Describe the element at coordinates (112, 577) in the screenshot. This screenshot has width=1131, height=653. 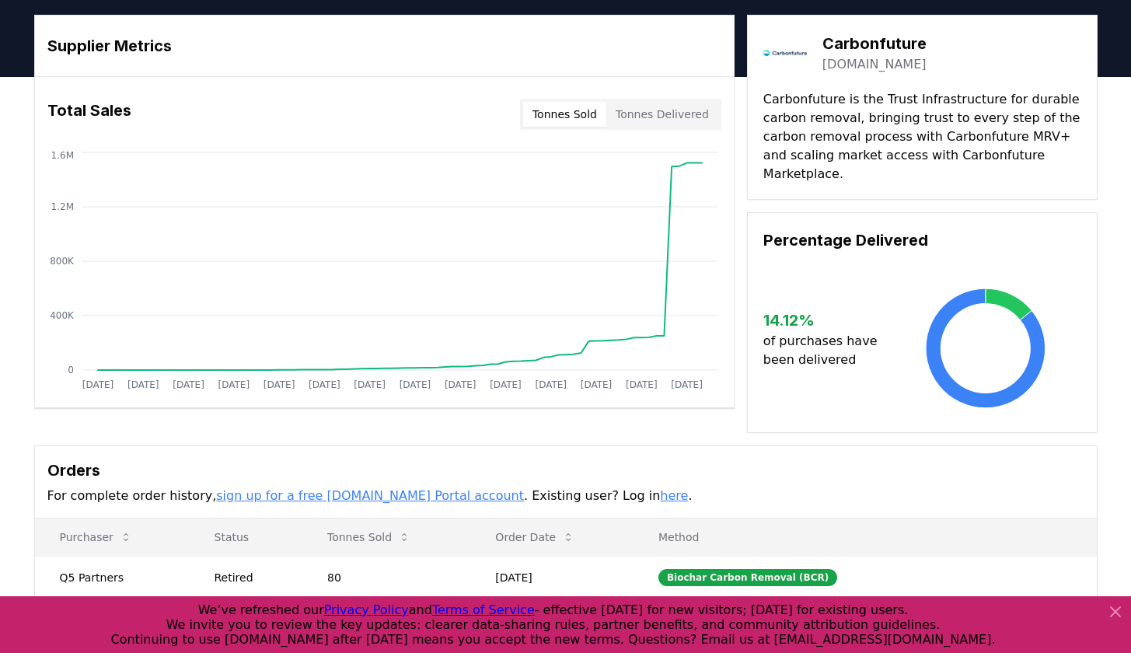
I see `td: Q5 Partners` at that location.